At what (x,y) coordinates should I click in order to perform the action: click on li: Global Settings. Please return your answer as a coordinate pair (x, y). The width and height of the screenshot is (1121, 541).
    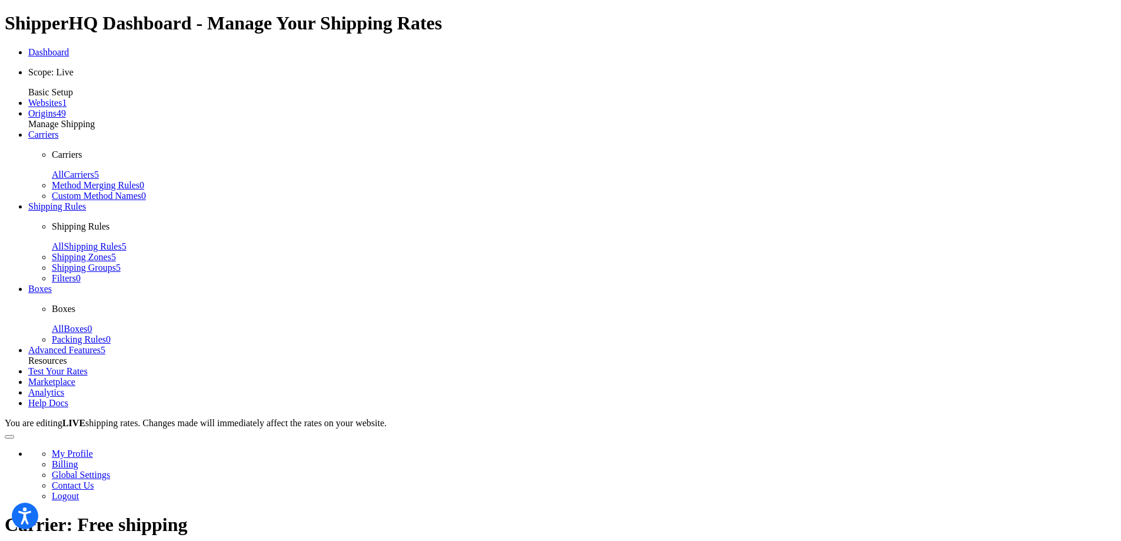
    Looking at the image, I should click on (584, 475).